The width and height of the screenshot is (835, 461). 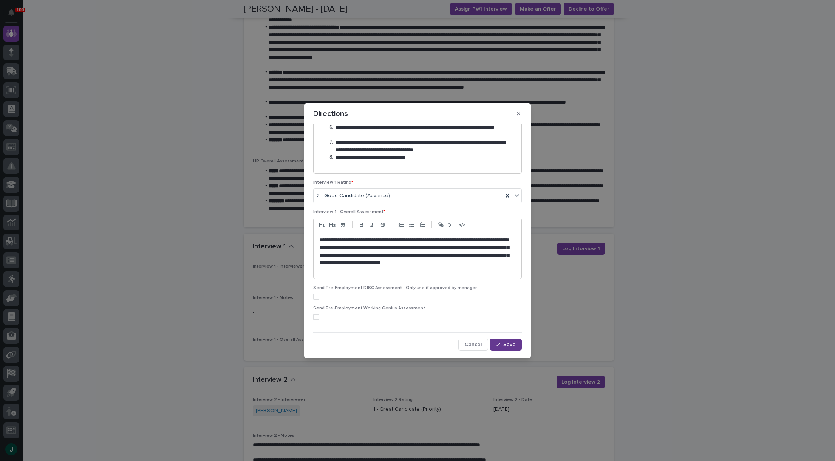 I want to click on span: Send Pre-Employment DISC Assessment - Only use if approved by manager, so click(x=395, y=288).